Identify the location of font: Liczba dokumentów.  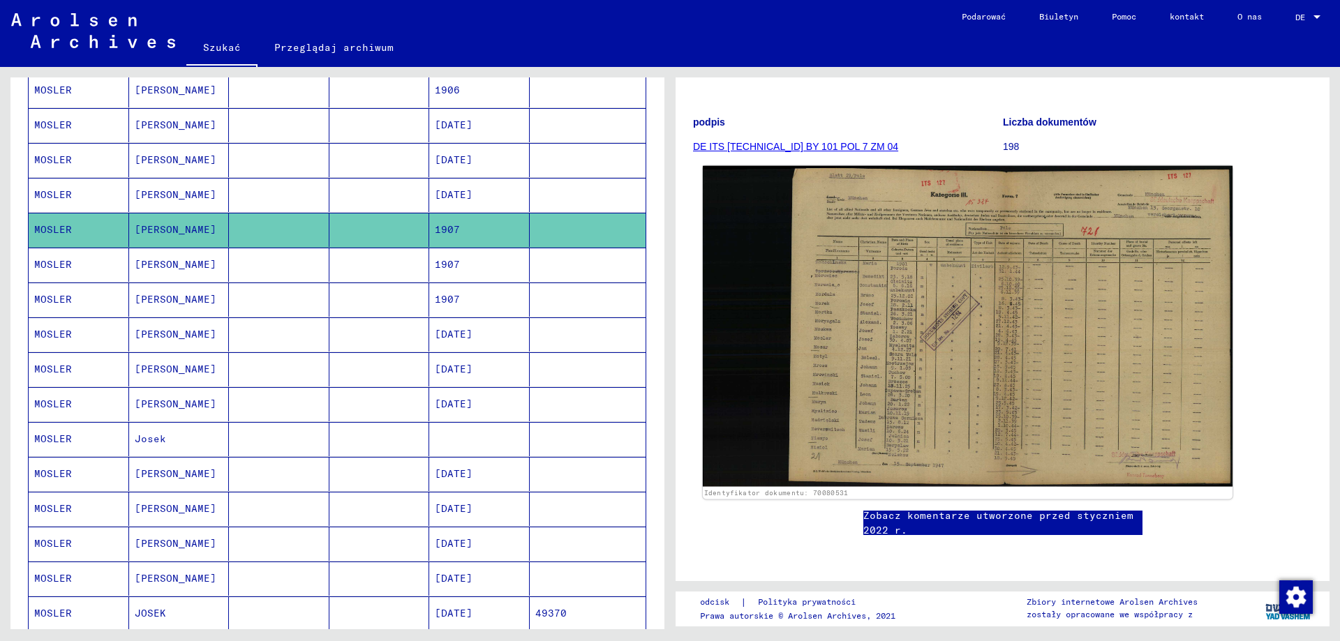
(1050, 122).